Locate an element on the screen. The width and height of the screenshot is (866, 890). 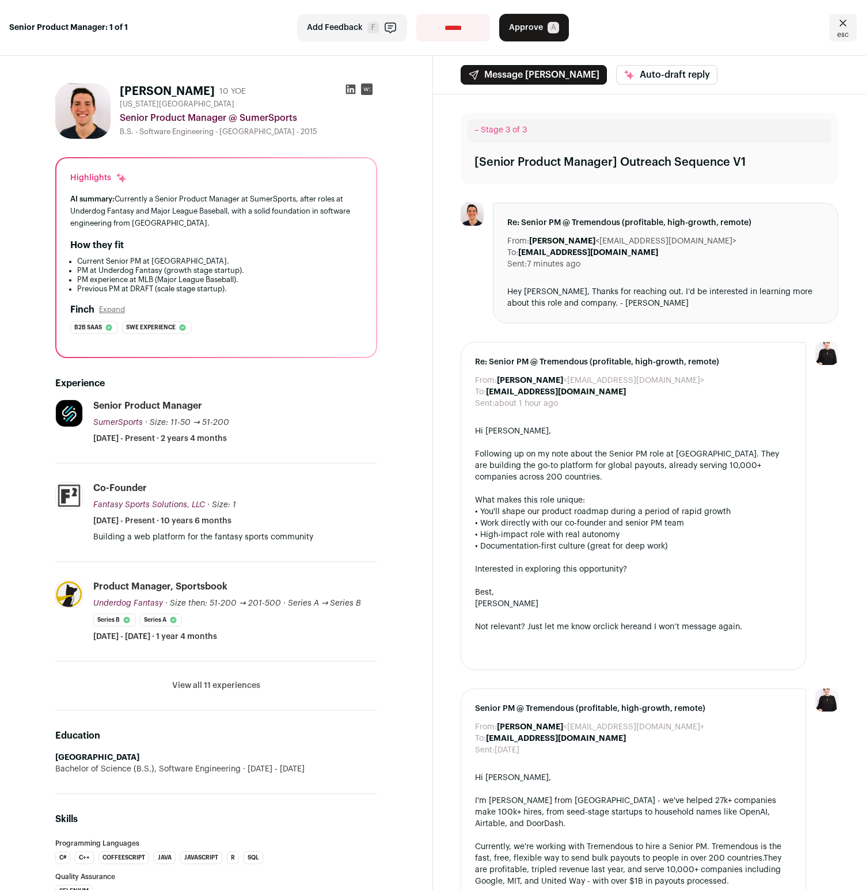
li: JavaScript is located at coordinates (201, 858).